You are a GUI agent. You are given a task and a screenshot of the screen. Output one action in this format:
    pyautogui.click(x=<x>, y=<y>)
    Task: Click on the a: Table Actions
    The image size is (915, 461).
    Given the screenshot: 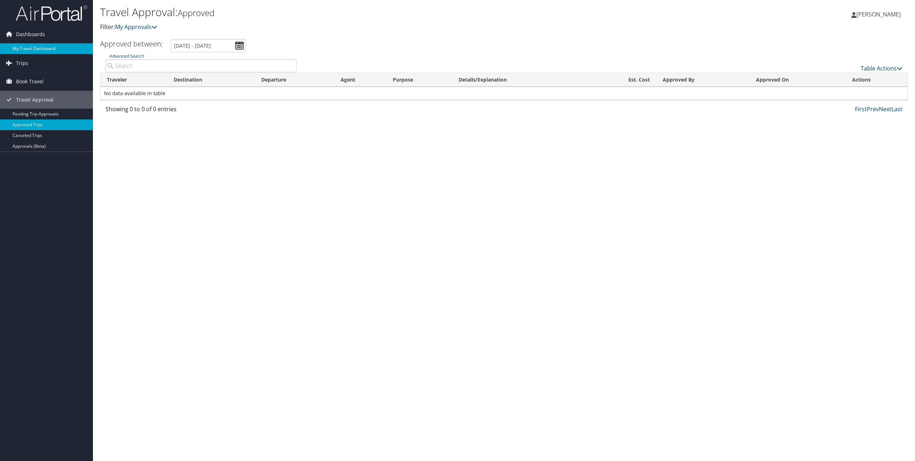 What is the action you would take?
    pyautogui.click(x=882, y=68)
    